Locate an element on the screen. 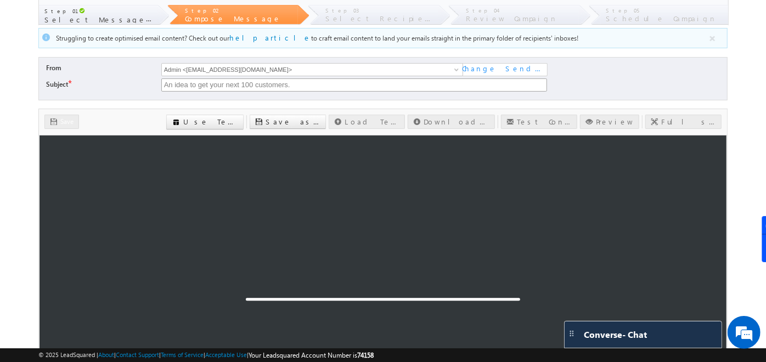 The image size is (766, 362). a: About is located at coordinates (106, 354).